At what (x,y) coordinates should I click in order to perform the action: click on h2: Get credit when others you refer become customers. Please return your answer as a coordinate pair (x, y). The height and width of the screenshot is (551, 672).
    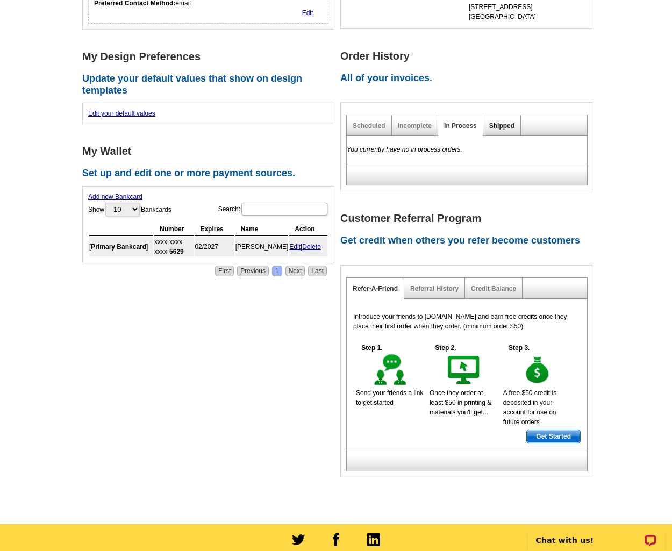
    Looking at the image, I should click on (469, 241).